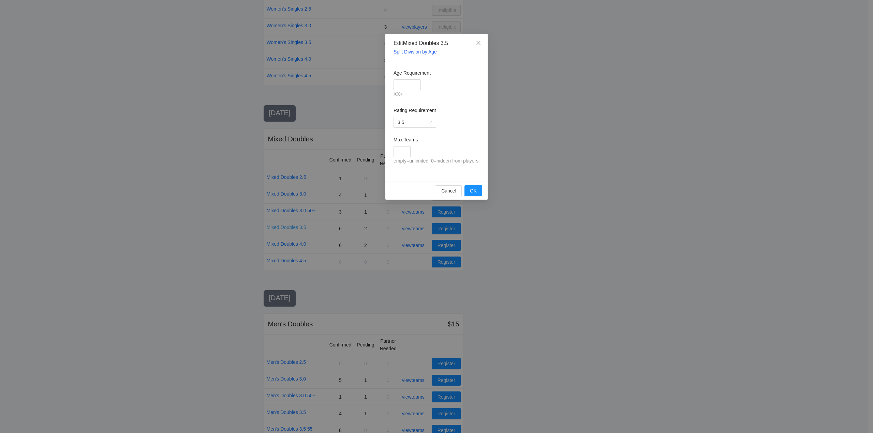 Image resolution: width=873 pixels, height=433 pixels. Describe the element at coordinates (415, 110) in the screenshot. I see `label: Rating Requirement` at that location.